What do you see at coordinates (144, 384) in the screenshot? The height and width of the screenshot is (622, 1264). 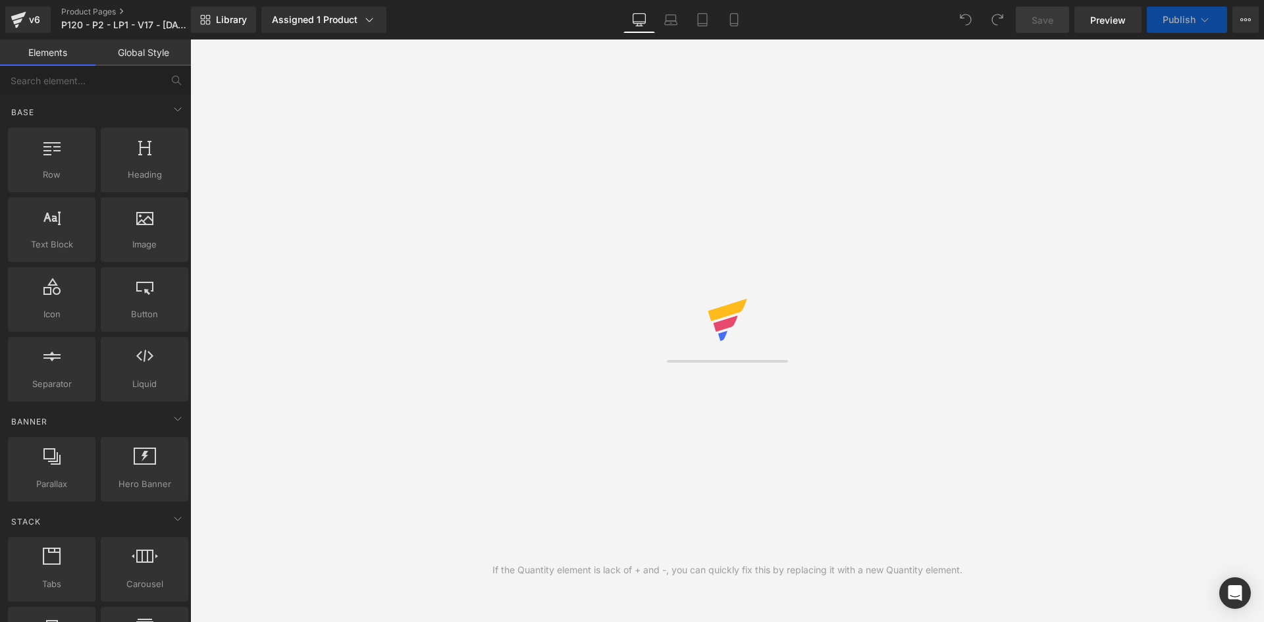 I see `span: Liquid` at bounding box center [144, 384].